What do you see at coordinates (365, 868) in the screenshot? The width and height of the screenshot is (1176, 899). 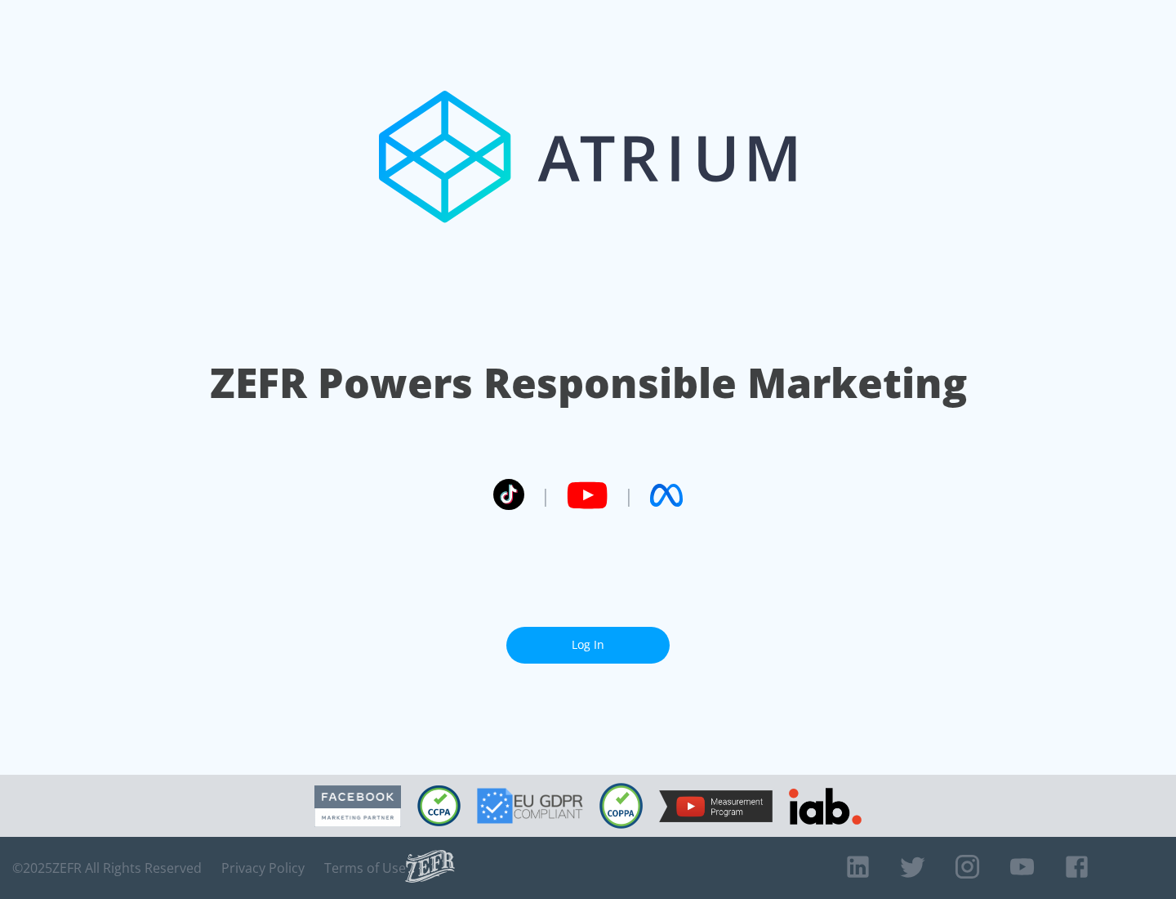 I see `a: Terms of Use` at bounding box center [365, 868].